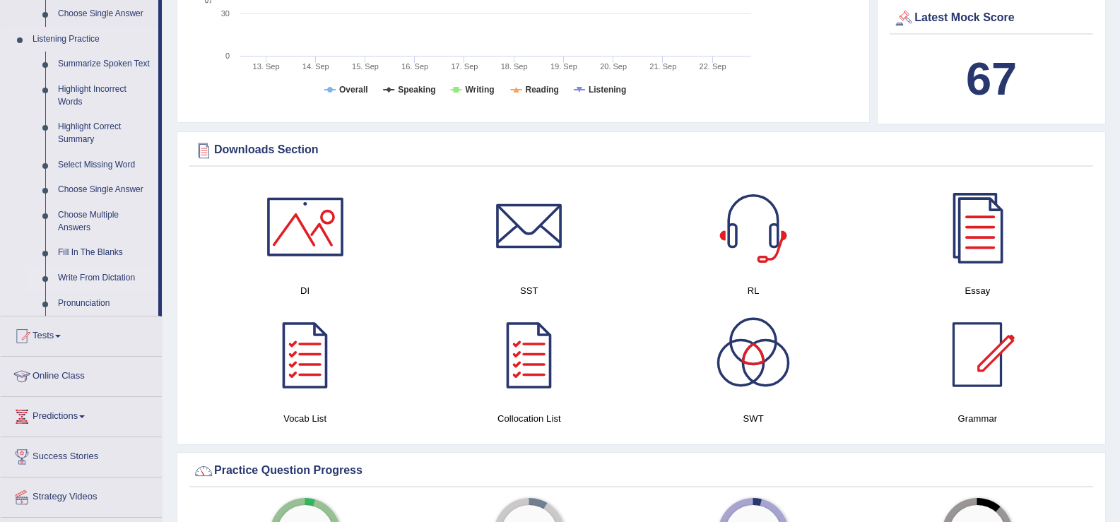 The width and height of the screenshot is (1120, 522). Describe the element at coordinates (991, 78) in the screenshot. I see `b: 67` at that location.